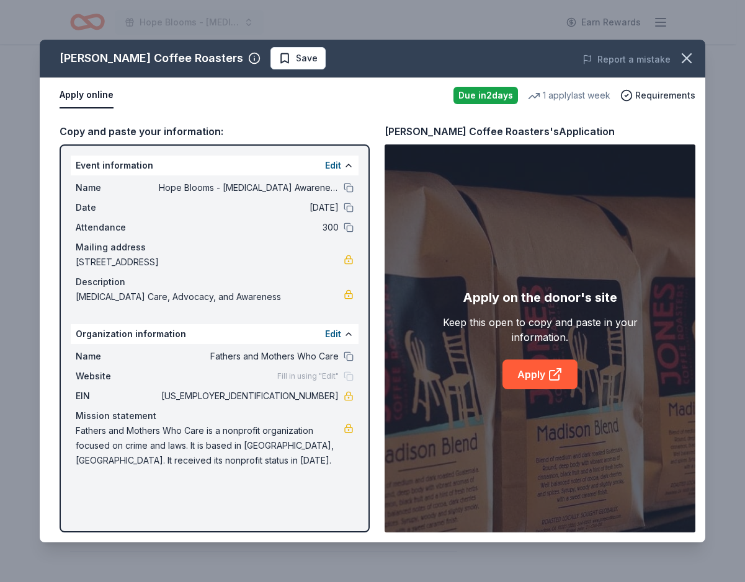  I want to click on a: Apply, so click(539, 374).